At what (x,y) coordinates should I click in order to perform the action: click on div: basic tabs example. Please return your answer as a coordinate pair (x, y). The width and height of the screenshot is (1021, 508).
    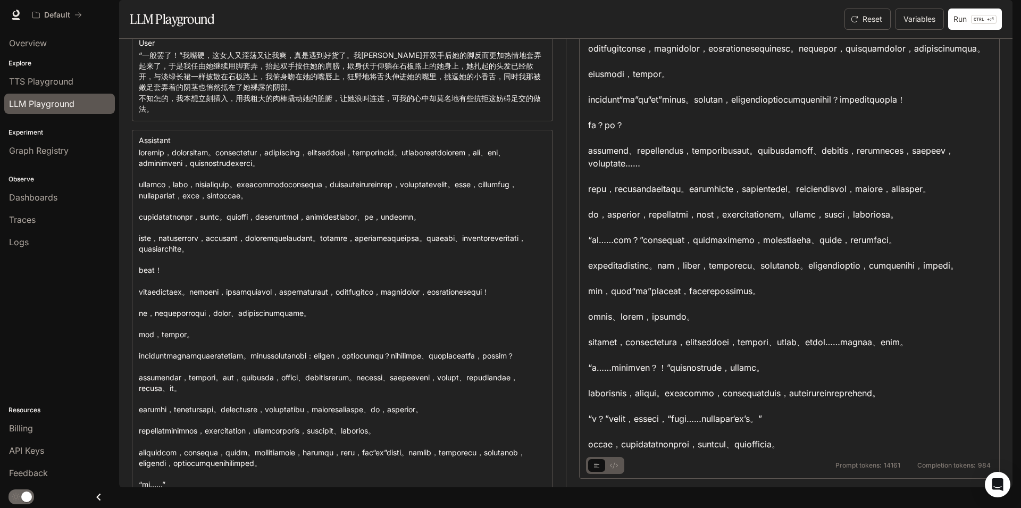
    Looking at the image, I should click on (605, 465).